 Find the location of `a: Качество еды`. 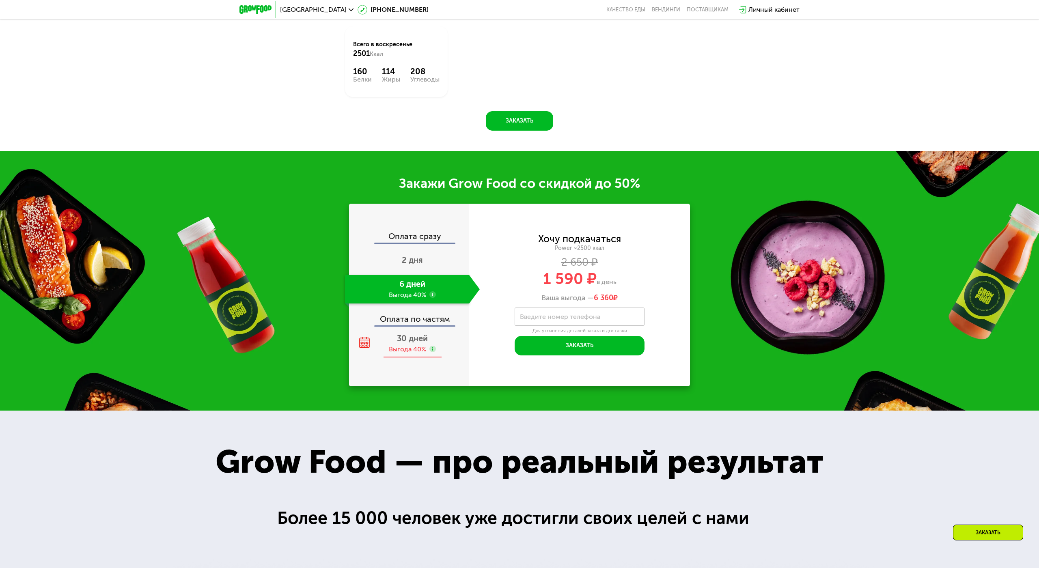

a: Качество еды is located at coordinates (626, 10).